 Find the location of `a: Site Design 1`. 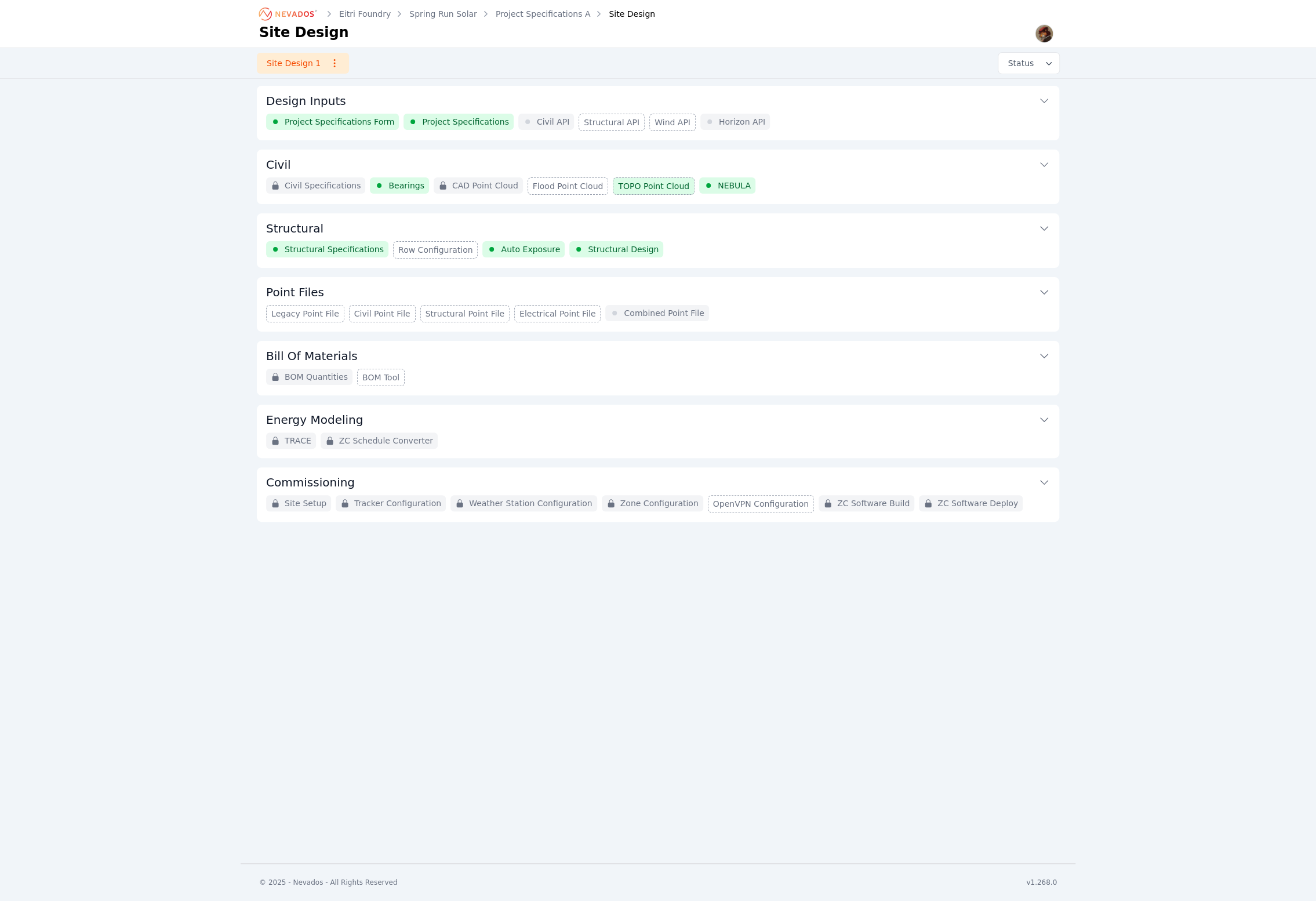

a: Site Design 1 is located at coordinates (303, 63).